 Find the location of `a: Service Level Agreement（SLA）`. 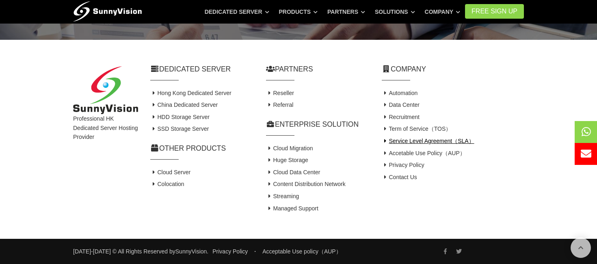

a: Service Level Agreement（SLA） is located at coordinates (428, 141).